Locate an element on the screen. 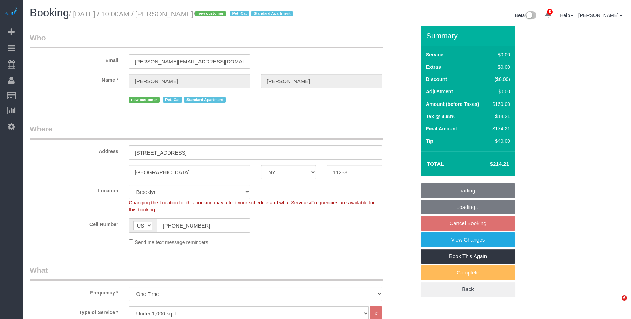 This screenshot has width=631, height=319. label: Amount (before Taxes) is located at coordinates (452, 104).